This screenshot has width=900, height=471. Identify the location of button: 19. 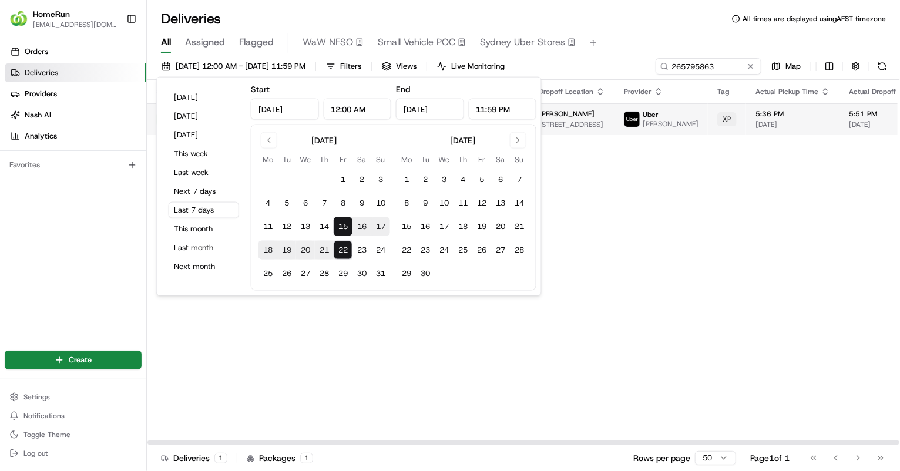
(482, 227).